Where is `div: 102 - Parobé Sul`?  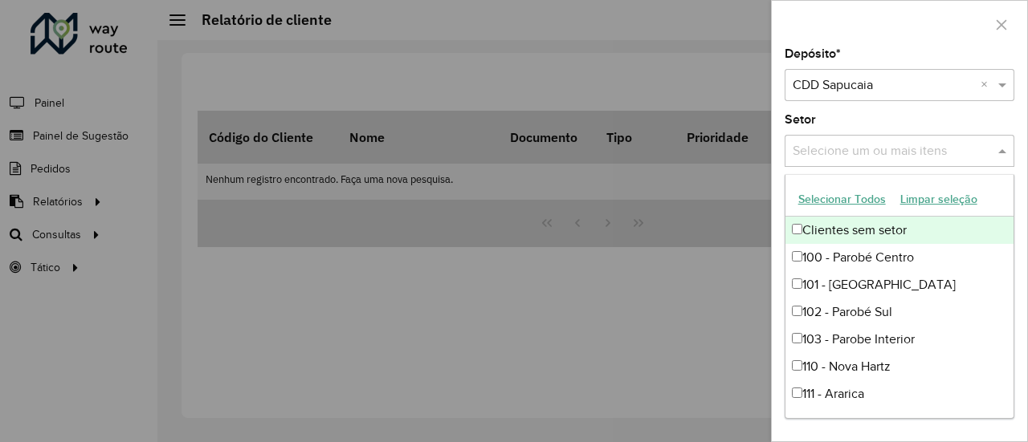
div: 102 - Parobé Sul is located at coordinates (899, 312).